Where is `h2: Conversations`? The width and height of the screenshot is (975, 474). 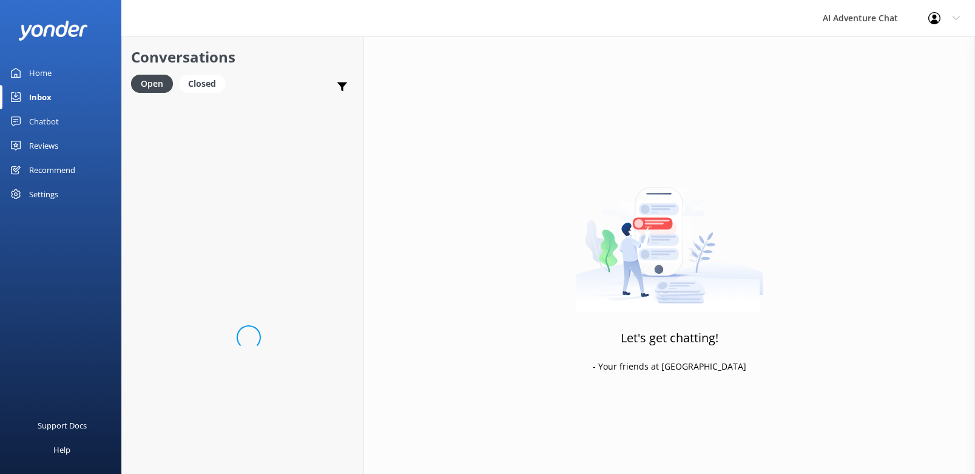 h2: Conversations is located at coordinates (243, 57).